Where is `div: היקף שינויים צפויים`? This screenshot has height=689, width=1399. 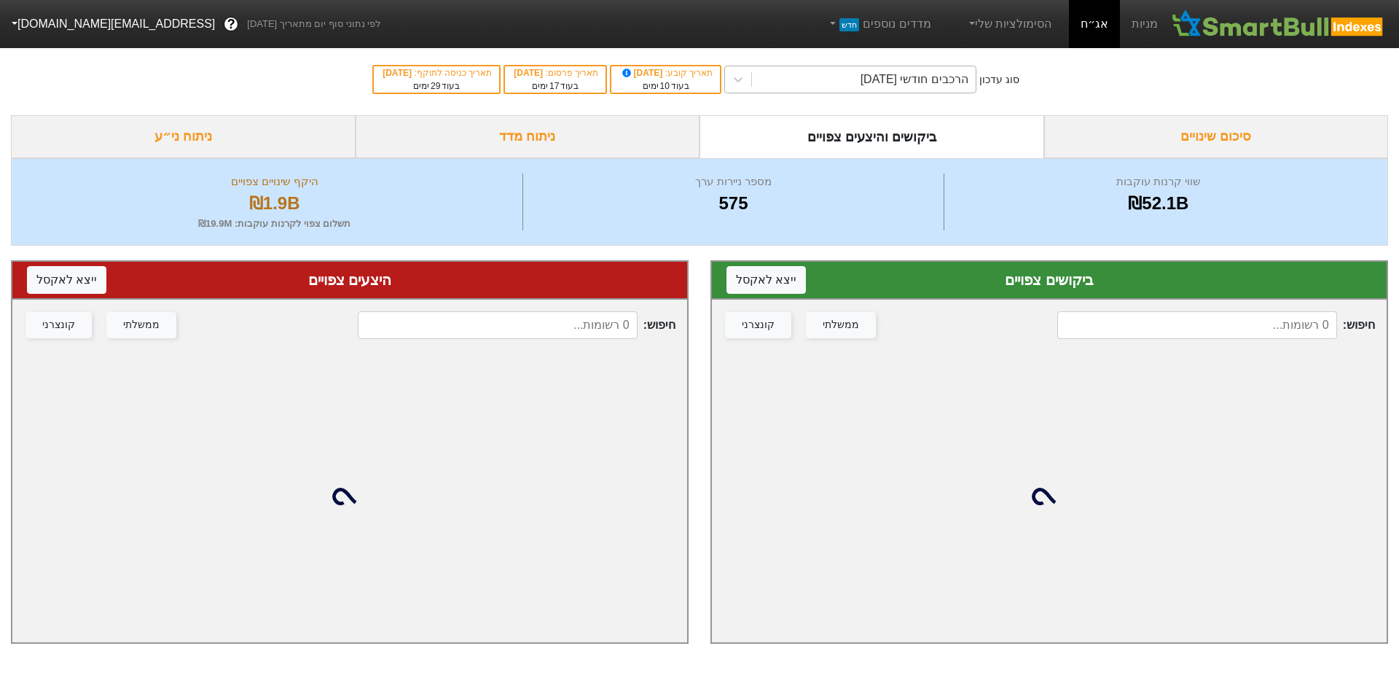
div: היקף שינויים צפויים is located at coordinates (274, 181).